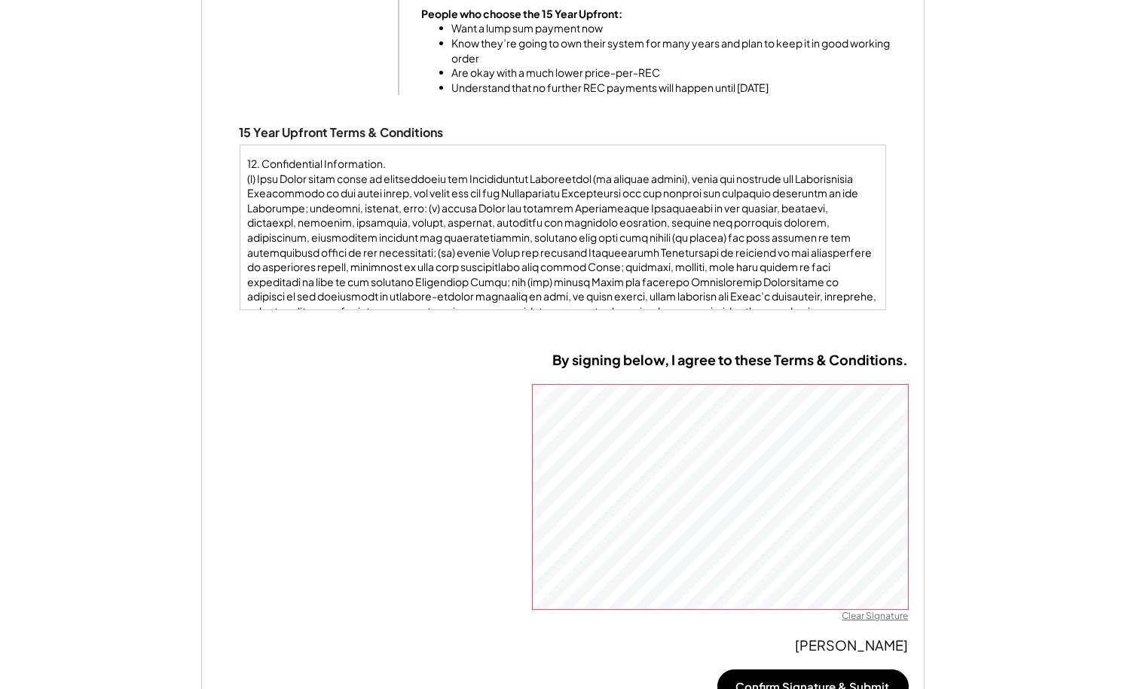  Describe the element at coordinates (677, 29) in the screenshot. I see `li: Want a lump sum payment now` at that location.